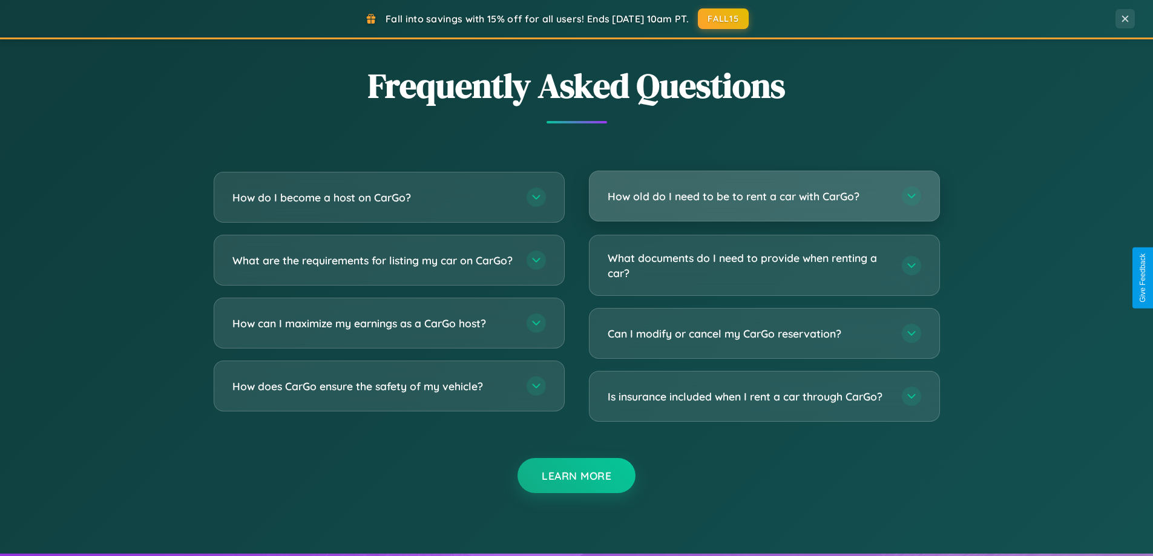 Image resolution: width=1153 pixels, height=556 pixels. What do you see at coordinates (749, 396) in the screenshot?
I see `h3: Is insurance included when I rent a car through CarGo?` at bounding box center [749, 396].